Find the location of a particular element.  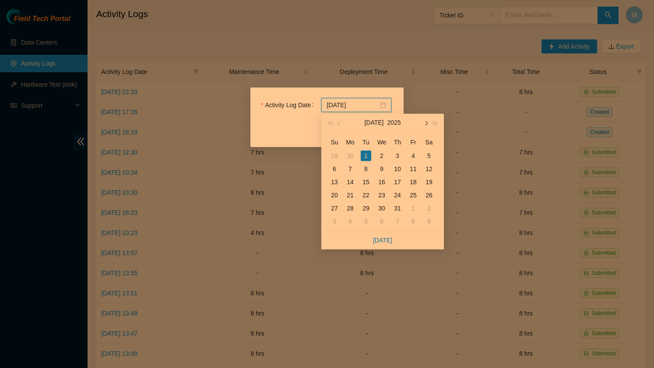

div: 25 is located at coordinates (413, 195).